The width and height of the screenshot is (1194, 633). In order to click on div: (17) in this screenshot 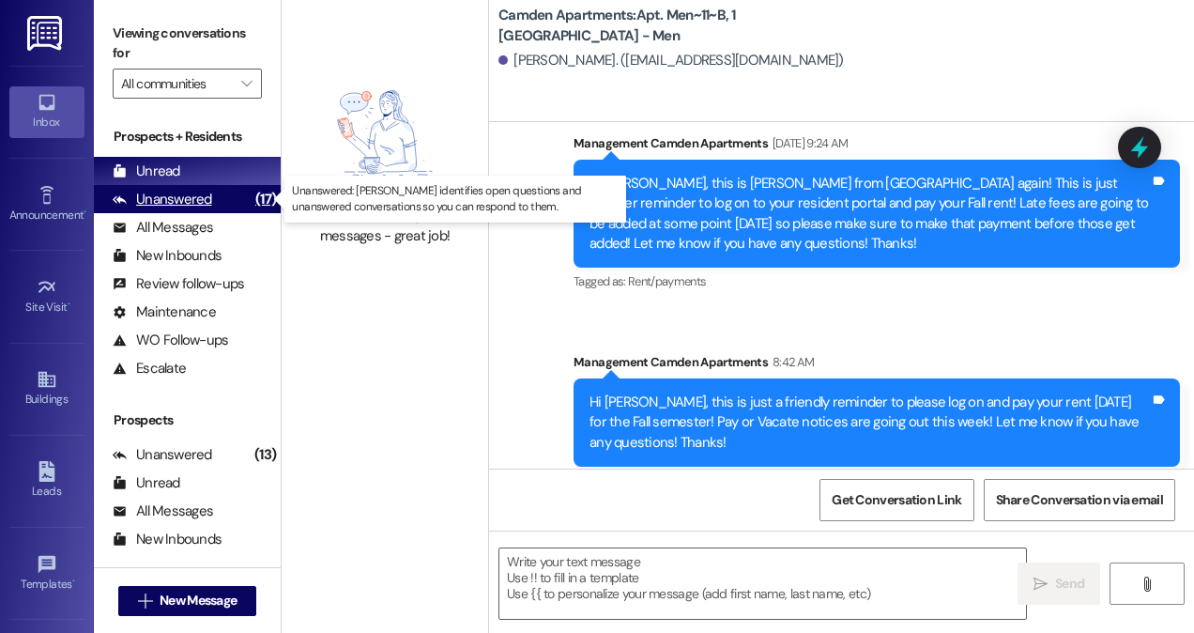, I will do `click(266, 199)`.